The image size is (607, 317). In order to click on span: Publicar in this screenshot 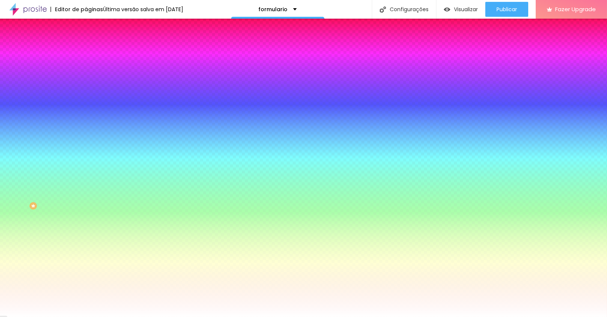, I will do `click(506, 9)`.